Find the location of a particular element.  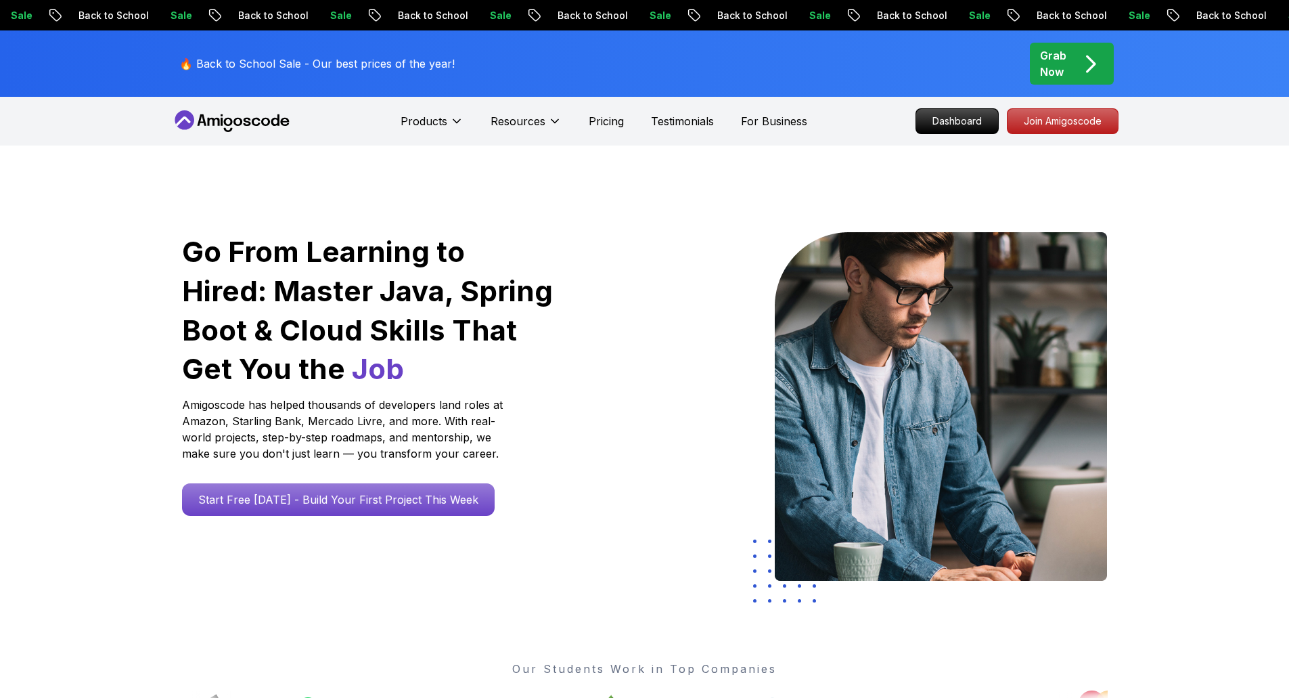

p: 🔥 Back to School Sale - Our best prices of the year! is located at coordinates (317, 64).